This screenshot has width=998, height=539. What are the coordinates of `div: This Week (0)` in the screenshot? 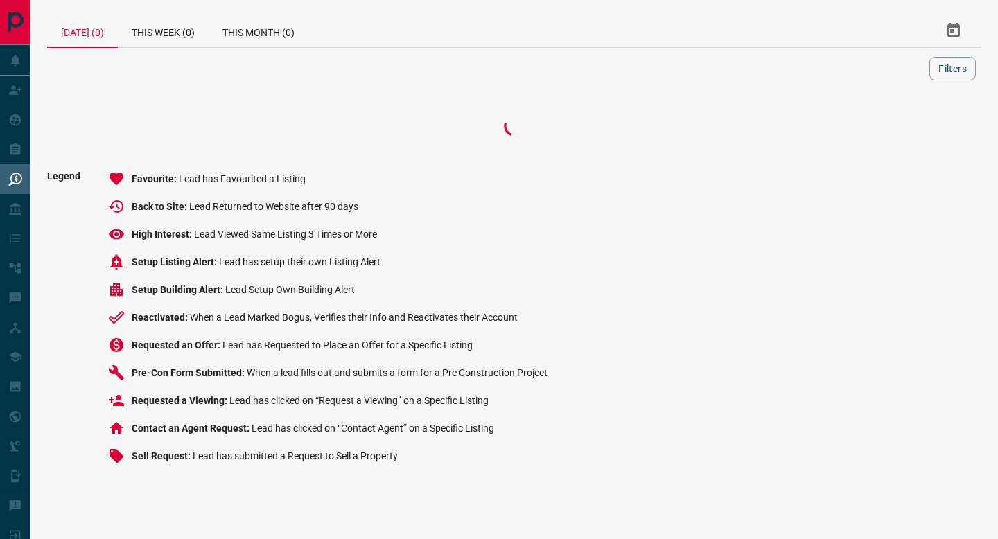 It's located at (163, 30).